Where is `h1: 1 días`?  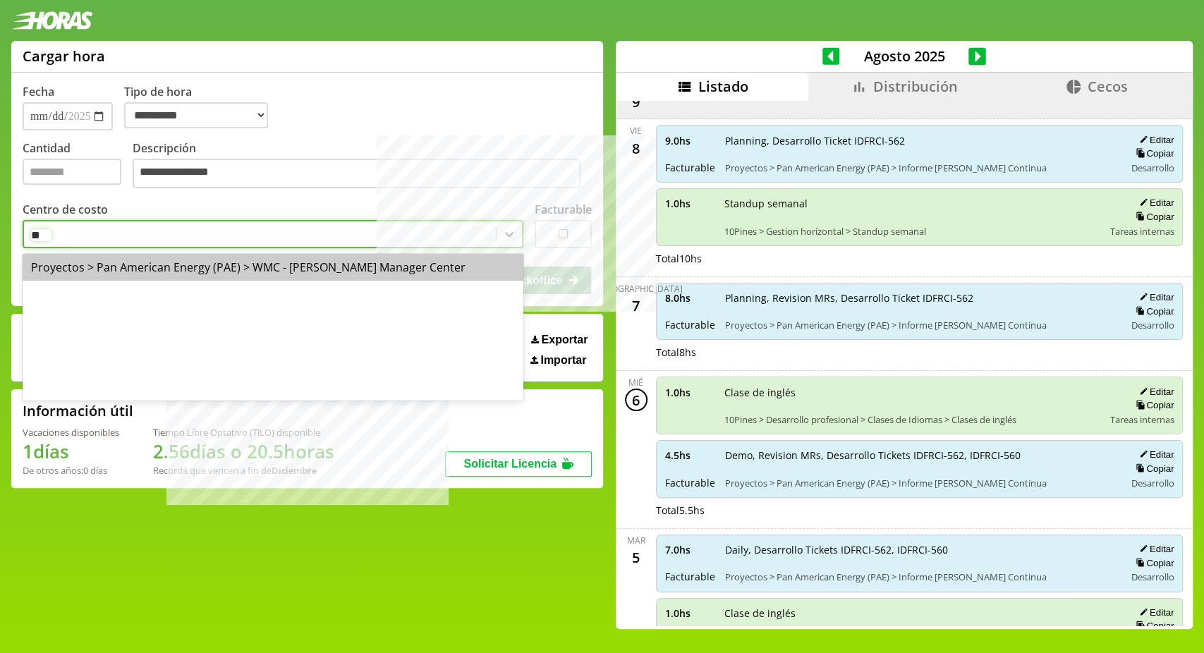
h1: 1 días is located at coordinates (71, 451).